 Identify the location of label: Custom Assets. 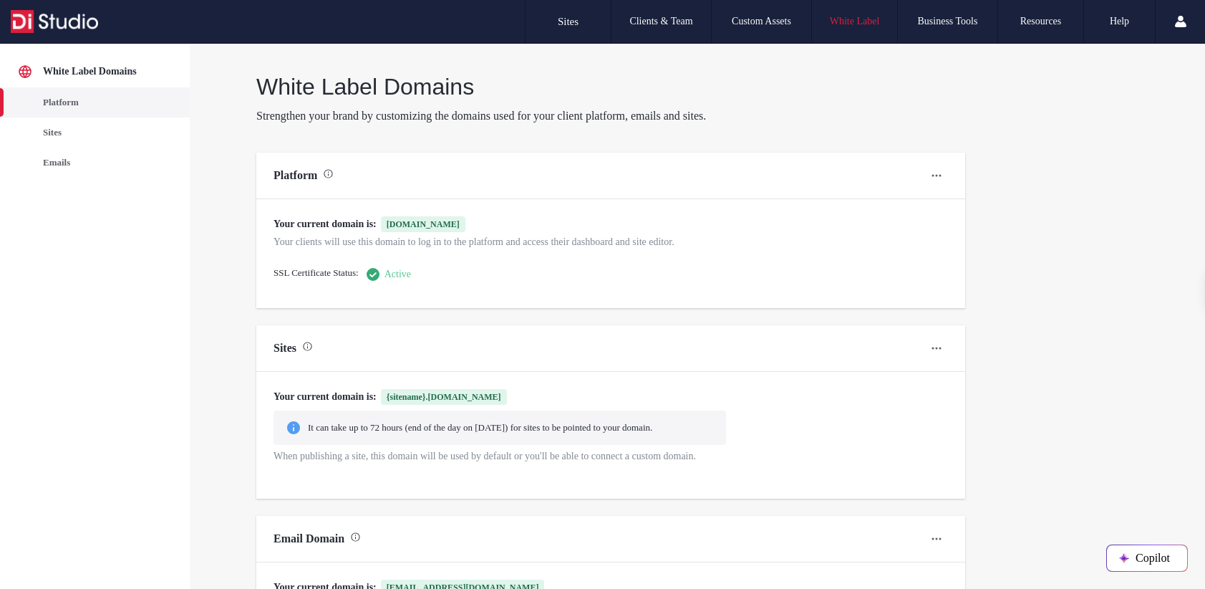
(761, 21).